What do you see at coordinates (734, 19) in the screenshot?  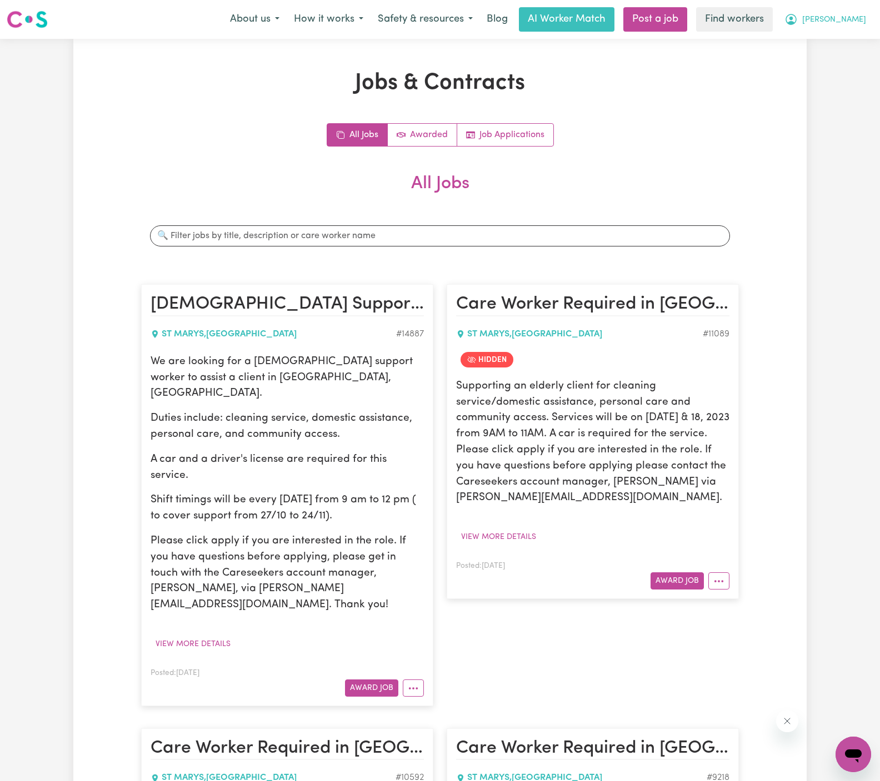 I see `a: Find workers` at bounding box center [734, 19].